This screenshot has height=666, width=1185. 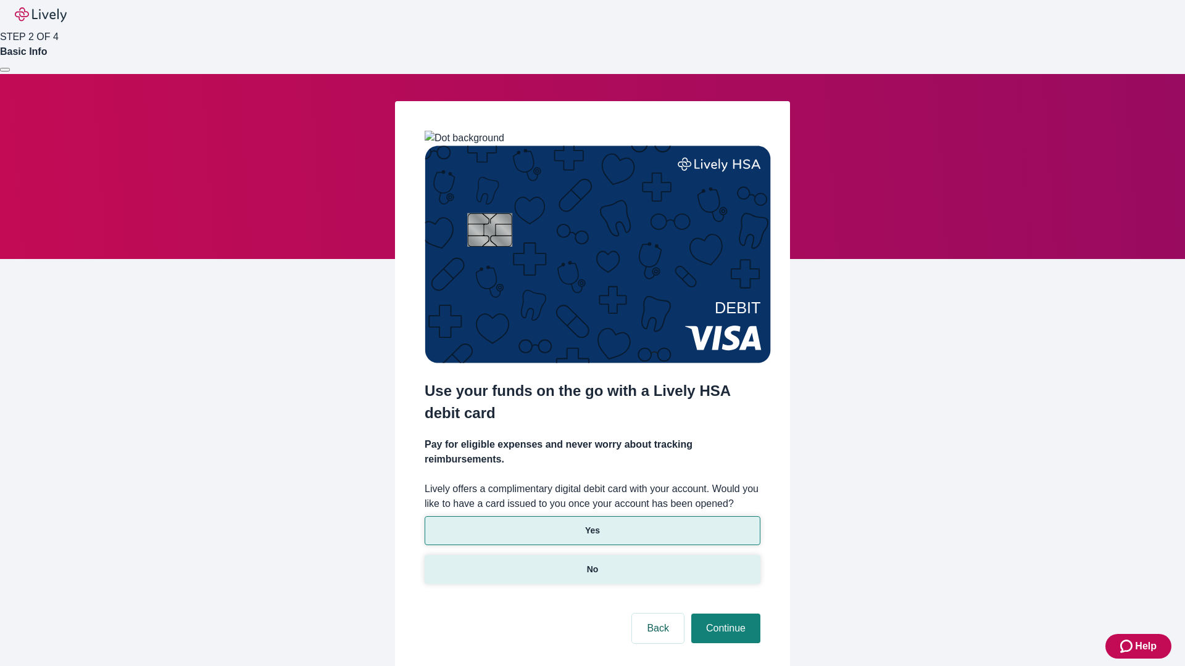 What do you see at coordinates (658, 629) in the screenshot?
I see `button: Back` at bounding box center [658, 629].